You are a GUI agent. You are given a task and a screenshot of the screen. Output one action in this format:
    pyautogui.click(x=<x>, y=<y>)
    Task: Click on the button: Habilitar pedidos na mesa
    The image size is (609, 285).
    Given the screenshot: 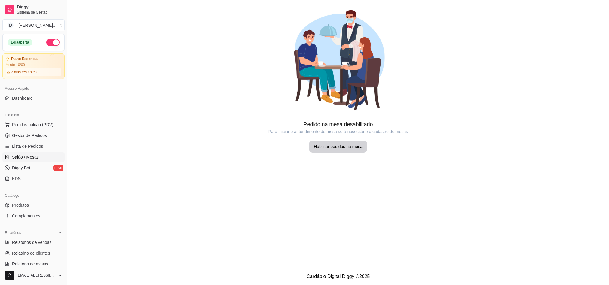 What is the action you would take?
    pyautogui.click(x=338, y=147)
    